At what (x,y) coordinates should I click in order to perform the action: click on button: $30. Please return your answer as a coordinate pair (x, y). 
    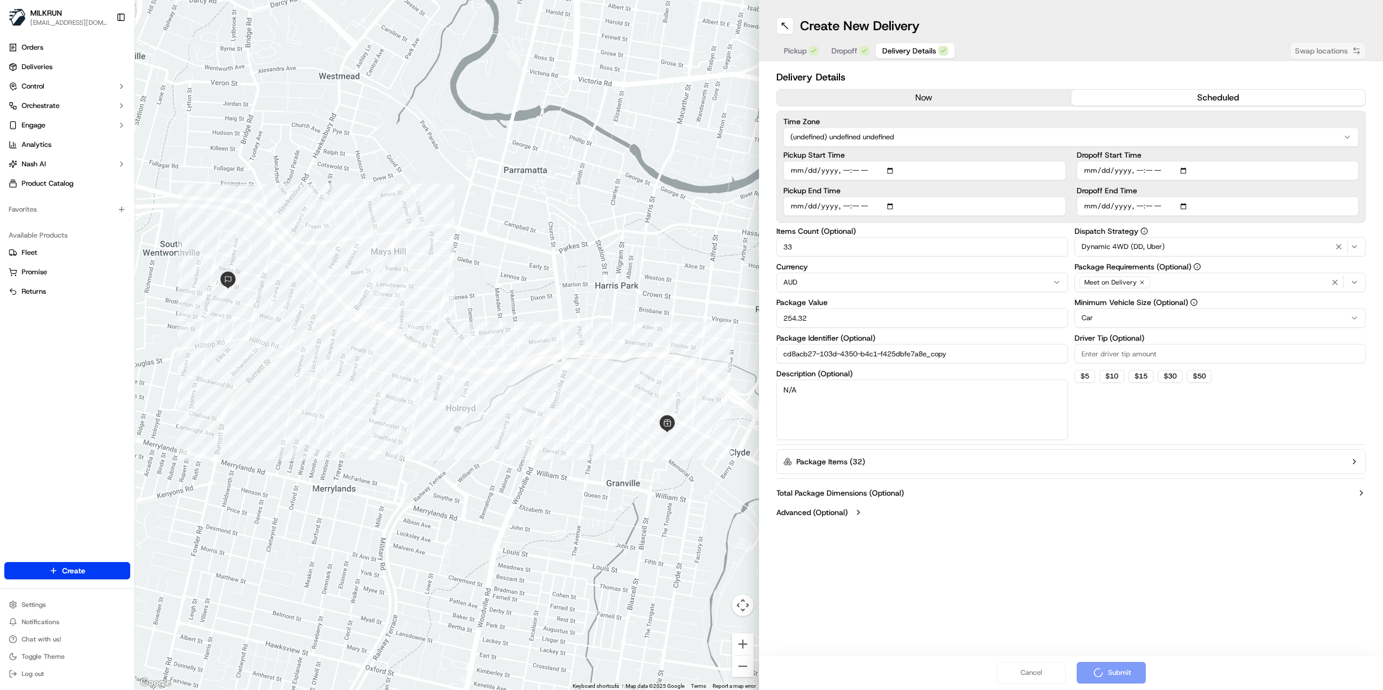
    Looking at the image, I should click on (1170, 376).